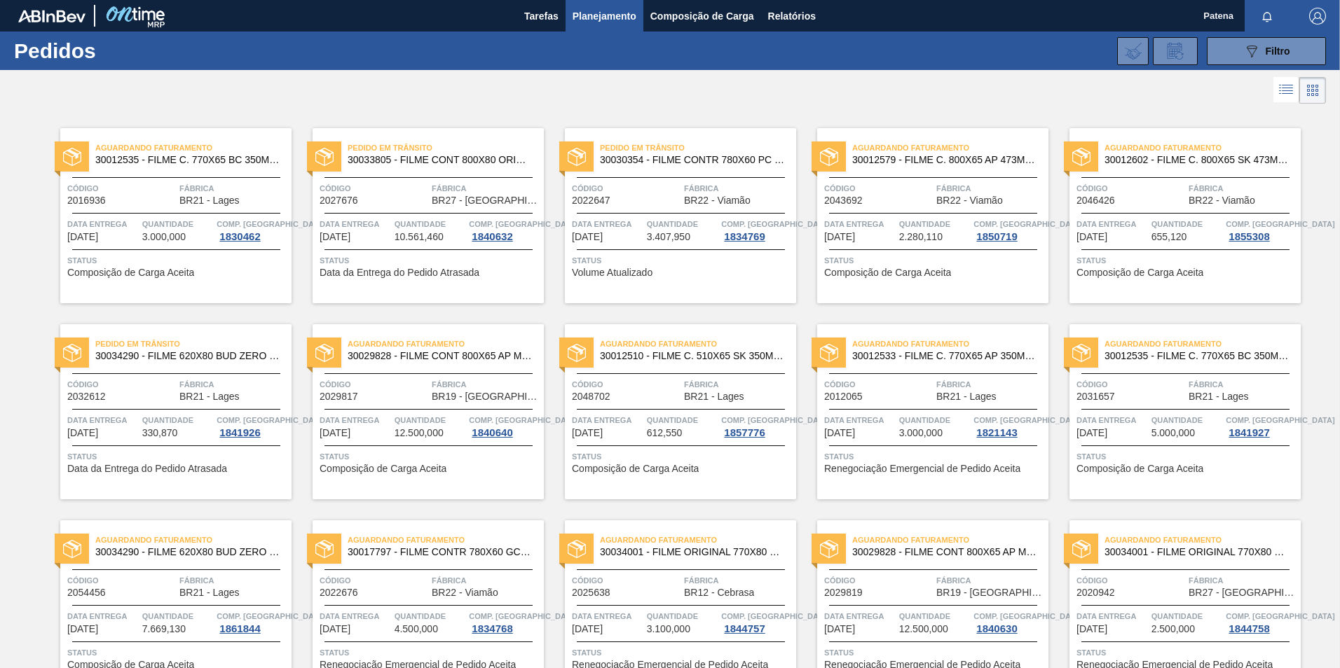  What do you see at coordinates (945, 552) in the screenshot?
I see `span: 30029828 - FILME CONT 800X65 AP MP 473 C12 429` at bounding box center [945, 552].